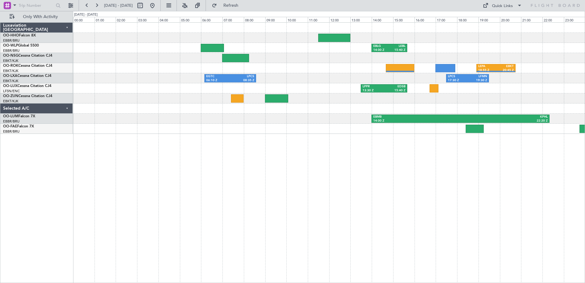  I want to click on div: 20:00, so click(511, 20).